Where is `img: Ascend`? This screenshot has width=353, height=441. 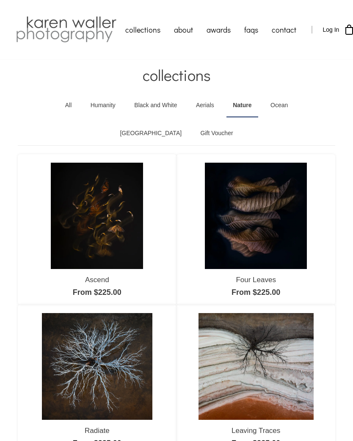 img: Ascend is located at coordinates (97, 216).